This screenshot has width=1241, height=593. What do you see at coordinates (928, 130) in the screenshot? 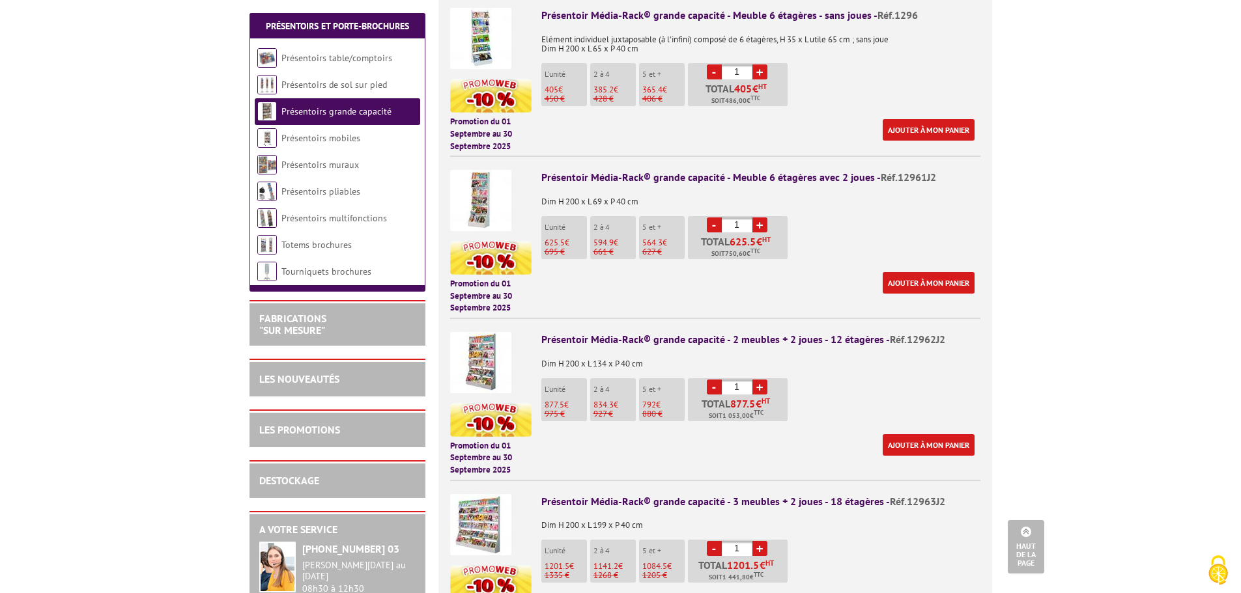
I see `a: Ajouter à mon panier` at bounding box center [928, 130].